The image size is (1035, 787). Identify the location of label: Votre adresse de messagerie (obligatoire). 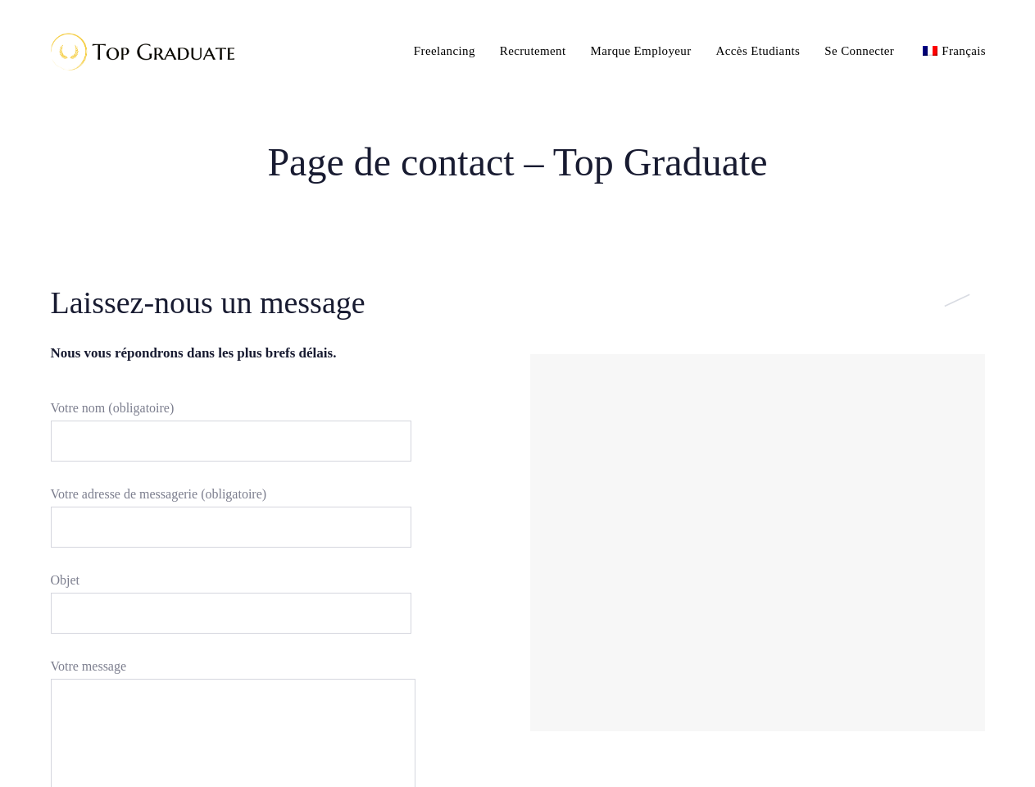
(231, 523).